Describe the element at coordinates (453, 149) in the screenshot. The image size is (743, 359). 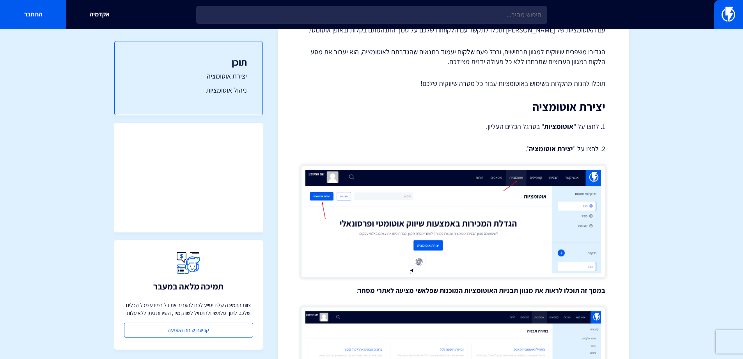
I see `p: 2. לחצו על " ".` at that location.